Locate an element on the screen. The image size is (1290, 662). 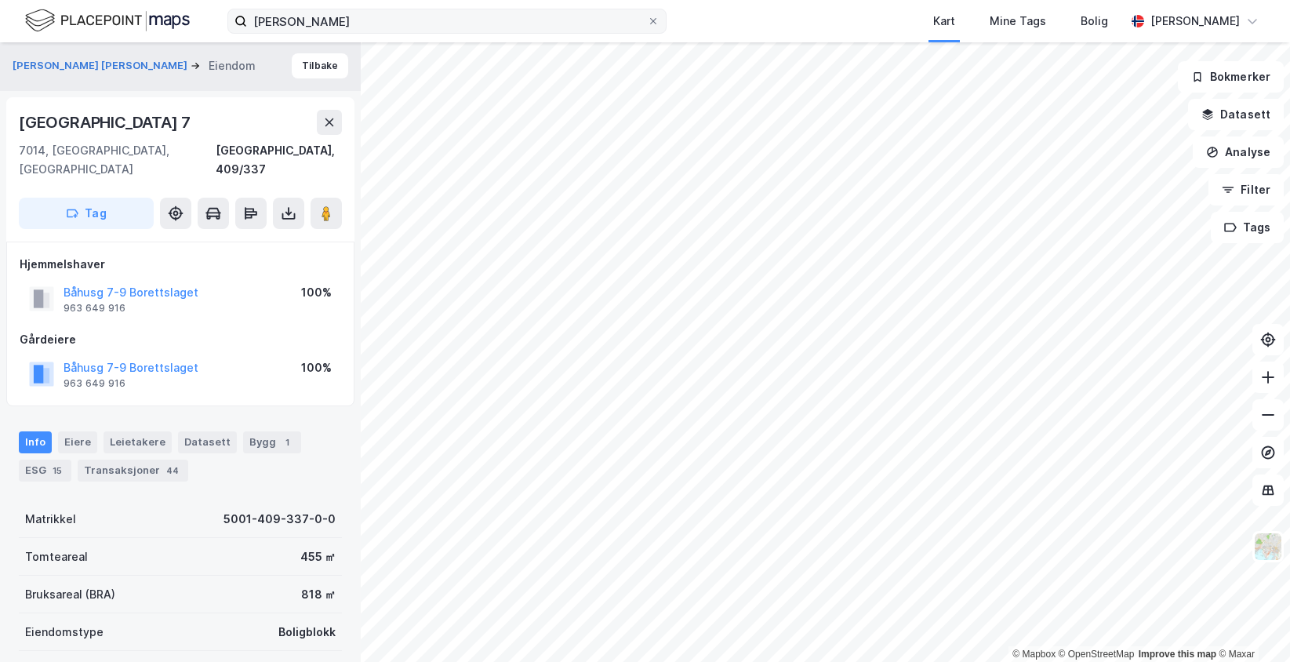
div: Eiendom is located at coordinates (232, 66).